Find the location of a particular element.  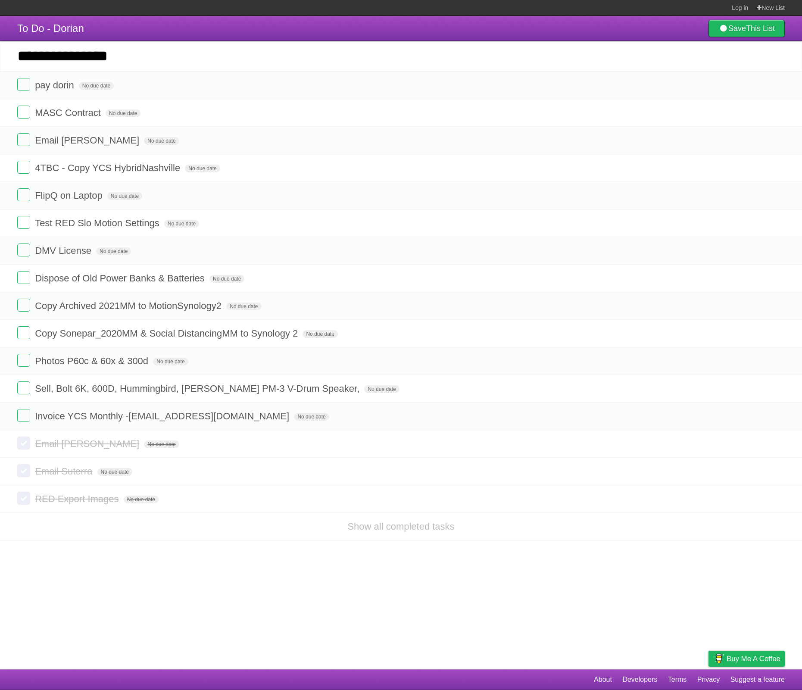

span: pay dorin is located at coordinates (56, 85).